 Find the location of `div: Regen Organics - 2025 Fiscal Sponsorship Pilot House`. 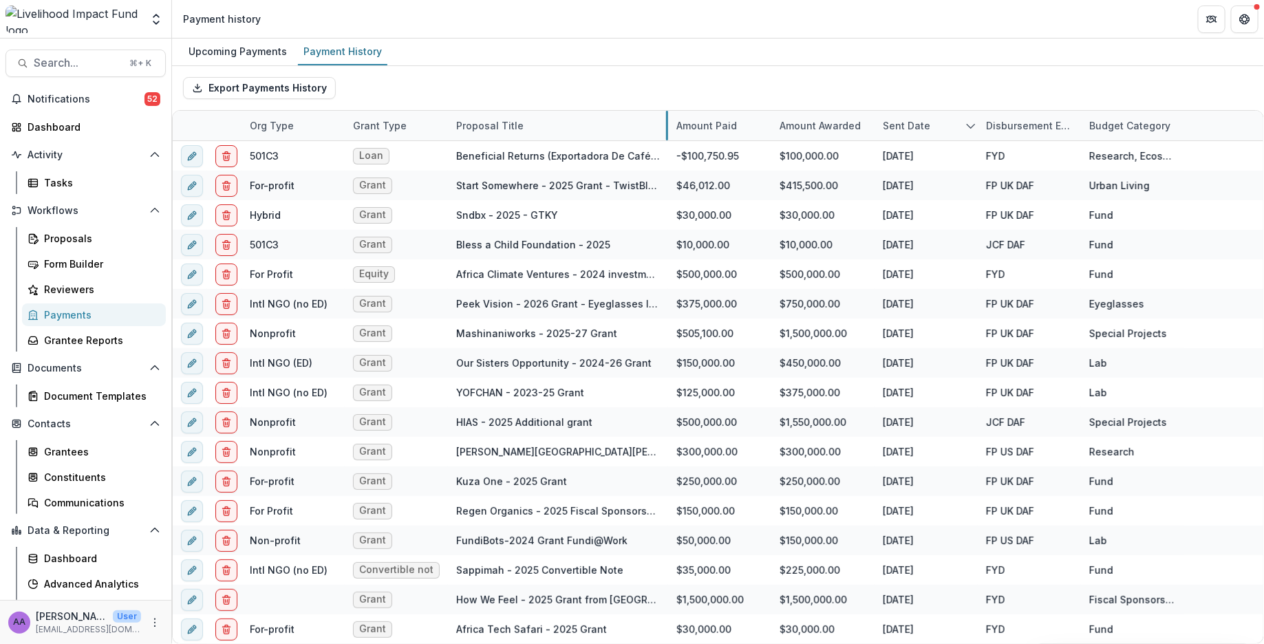

div: Regen Organics - 2025 Fiscal Sponsorship Pilot House is located at coordinates (558, 510).